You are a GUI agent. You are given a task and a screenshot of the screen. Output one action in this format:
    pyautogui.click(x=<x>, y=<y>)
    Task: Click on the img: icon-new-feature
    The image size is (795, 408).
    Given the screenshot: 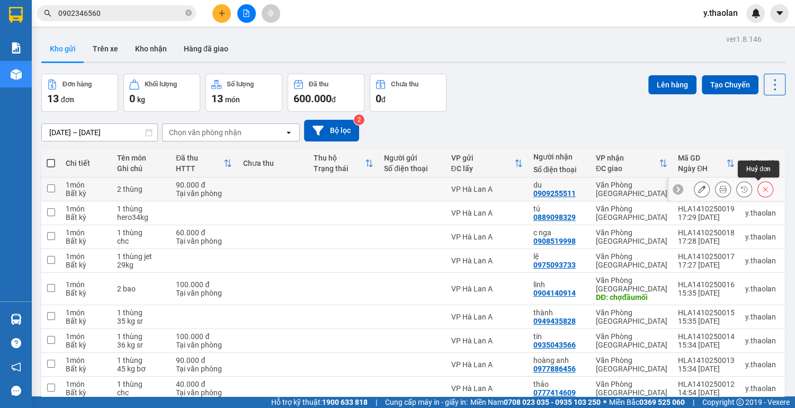 What is the action you would take?
    pyautogui.click(x=755, y=13)
    